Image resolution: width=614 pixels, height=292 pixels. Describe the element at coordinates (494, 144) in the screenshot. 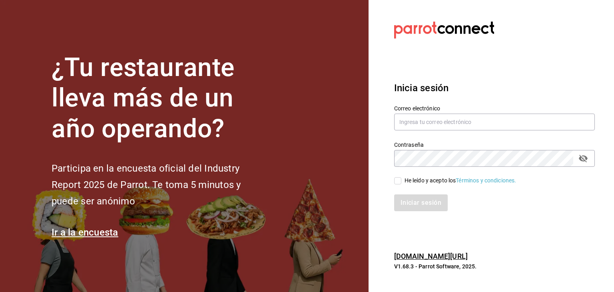

I see `label: Contraseña` at that location.